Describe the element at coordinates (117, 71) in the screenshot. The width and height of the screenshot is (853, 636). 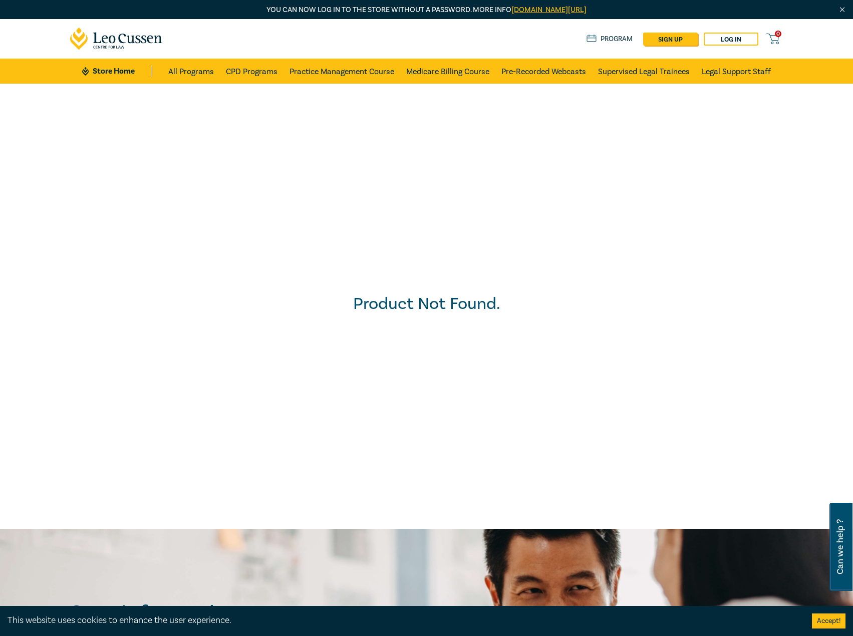
I see `a: Store Home` at that location.